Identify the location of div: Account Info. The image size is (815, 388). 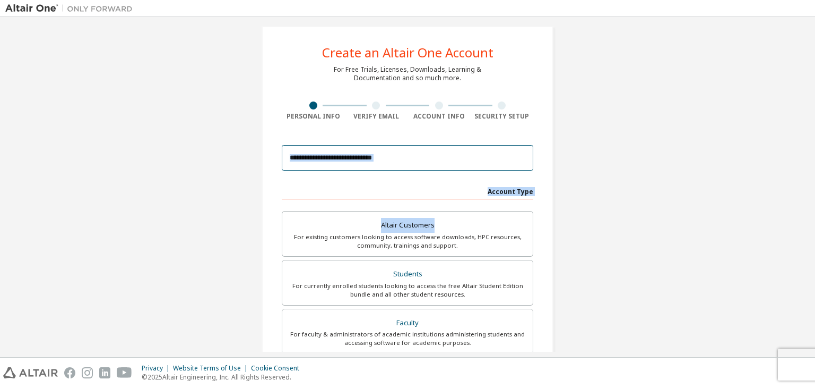
(439, 116).